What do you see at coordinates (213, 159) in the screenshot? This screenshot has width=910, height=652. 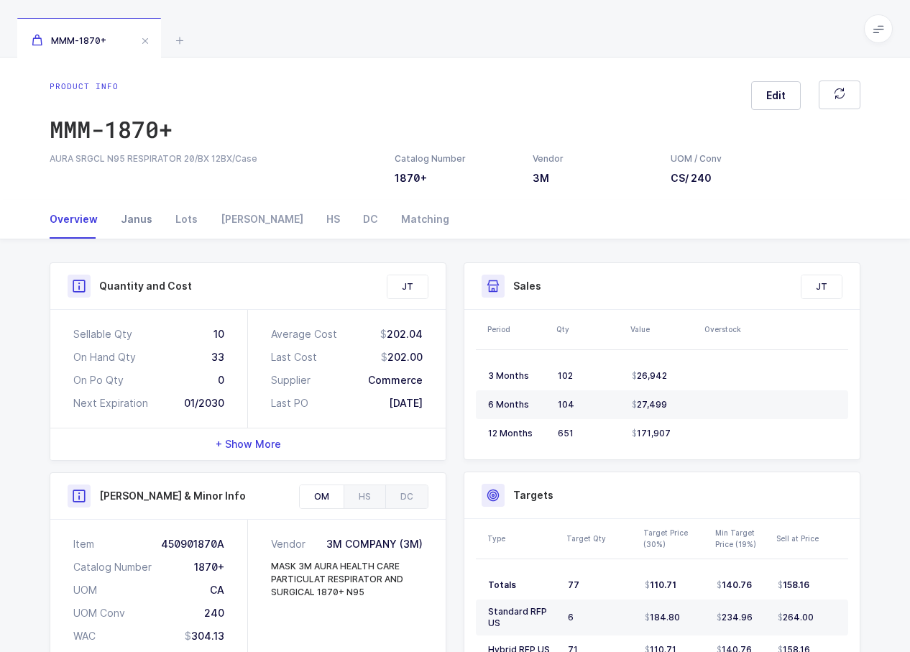 I see `div: AURA SRGCL N95 RESPIRATOR 20/BX 12BX/Case` at bounding box center [213, 159].